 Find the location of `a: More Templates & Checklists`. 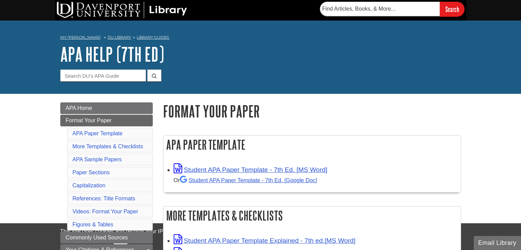

a: More Templates & Checklists is located at coordinates (108, 146).